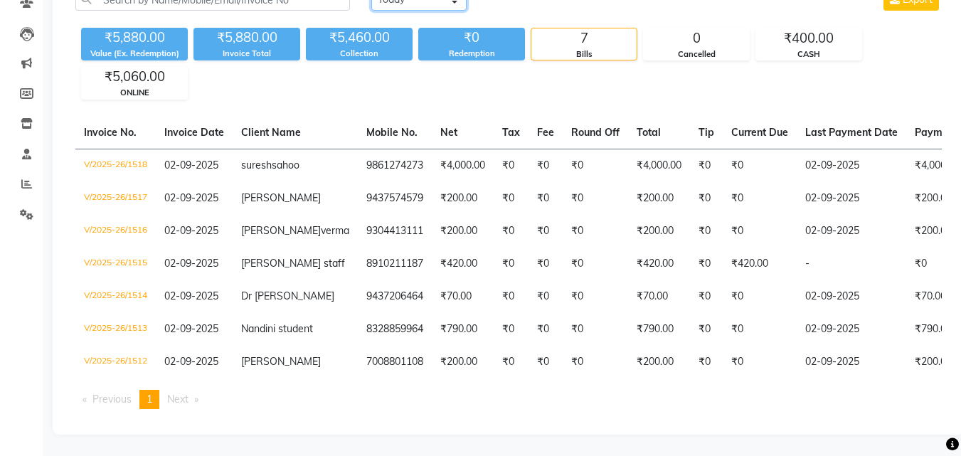 Image resolution: width=961 pixels, height=456 pixels. What do you see at coordinates (511, 132) in the screenshot?
I see `span: Tax` at bounding box center [511, 132].